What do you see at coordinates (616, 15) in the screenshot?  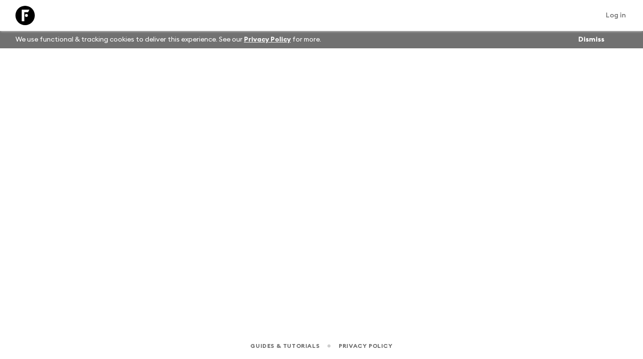 I see `a: Log in` at bounding box center [616, 15].